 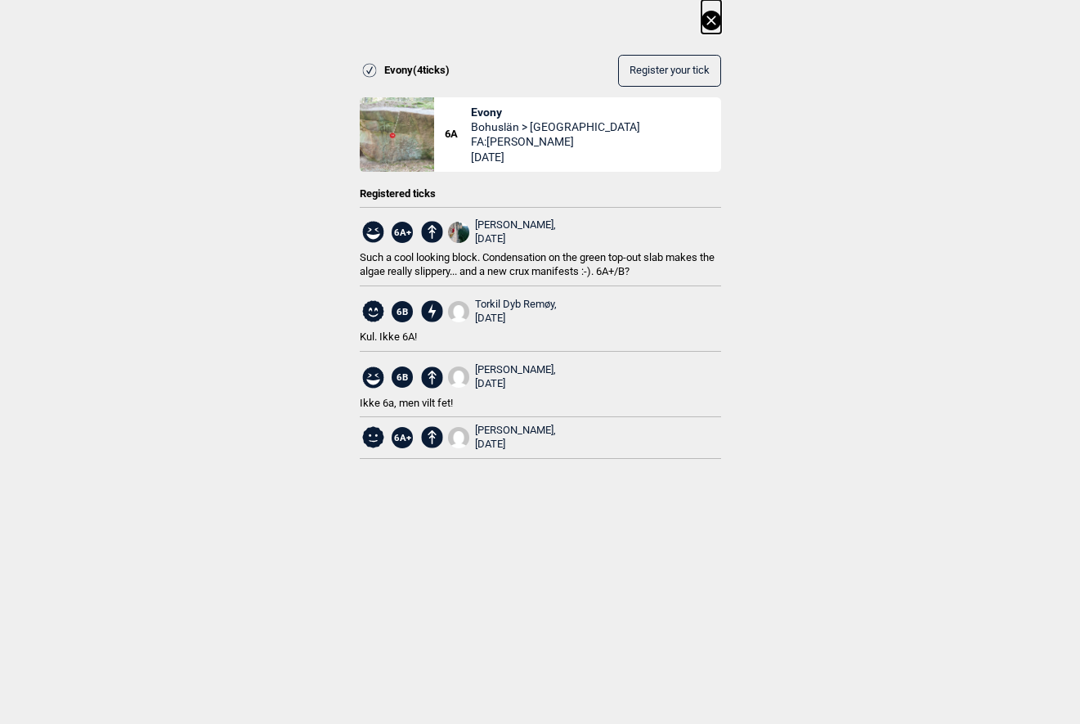 I want to click on span: 6A, so click(x=458, y=134).